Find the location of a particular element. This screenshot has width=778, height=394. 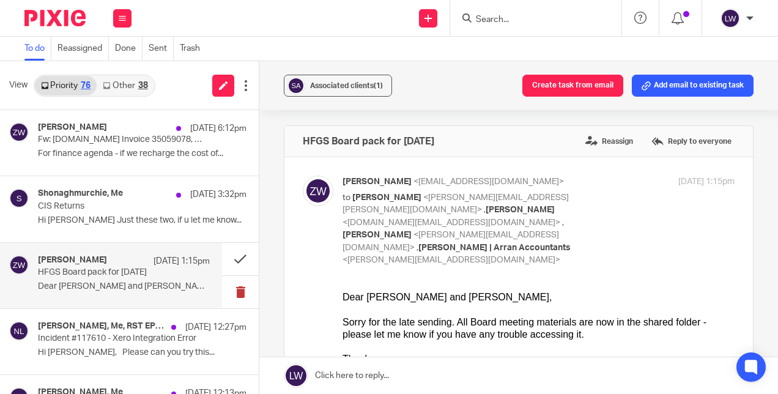

span: View is located at coordinates (18, 85).